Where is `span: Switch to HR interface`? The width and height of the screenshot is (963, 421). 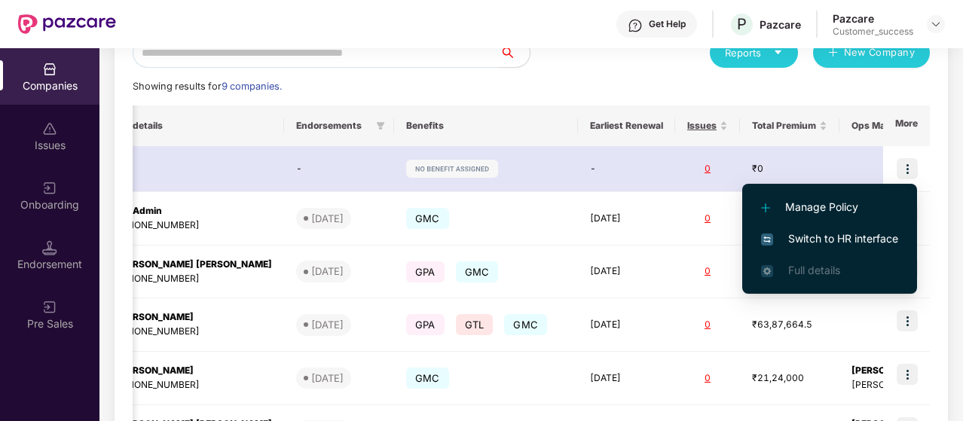 span: Switch to HR interface is located at coordinates (830, 239).